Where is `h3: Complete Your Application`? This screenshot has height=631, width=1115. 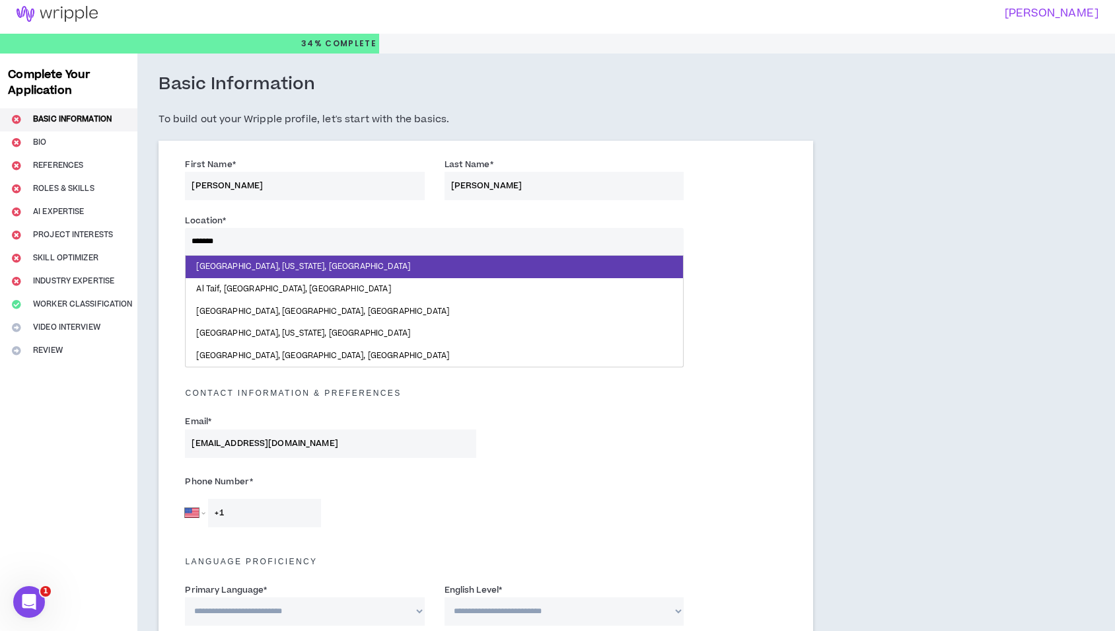
h3: Complete Your Application is located at coordinates (69, 83).